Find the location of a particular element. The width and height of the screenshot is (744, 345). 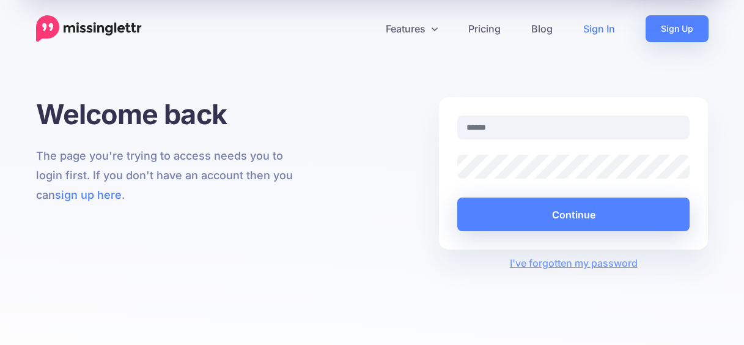

a: I've forgotten my password is located at coordinates (573, 263).